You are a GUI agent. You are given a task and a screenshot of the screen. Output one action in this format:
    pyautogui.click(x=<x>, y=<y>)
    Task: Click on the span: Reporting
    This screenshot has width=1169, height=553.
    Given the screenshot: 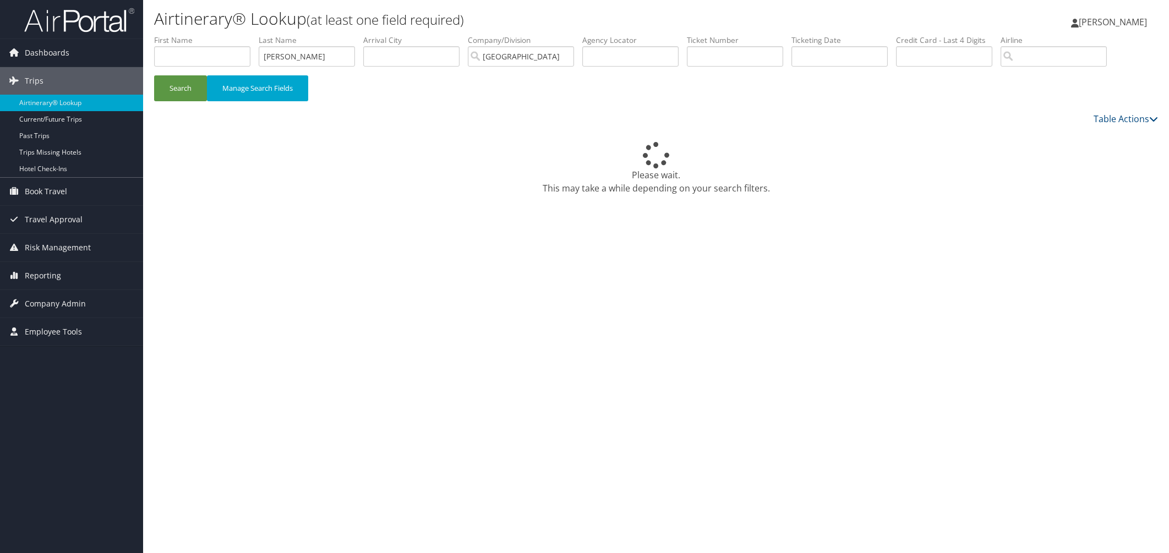 What is the action you would take?
    pyautogui.click(x=43, y=276)
    